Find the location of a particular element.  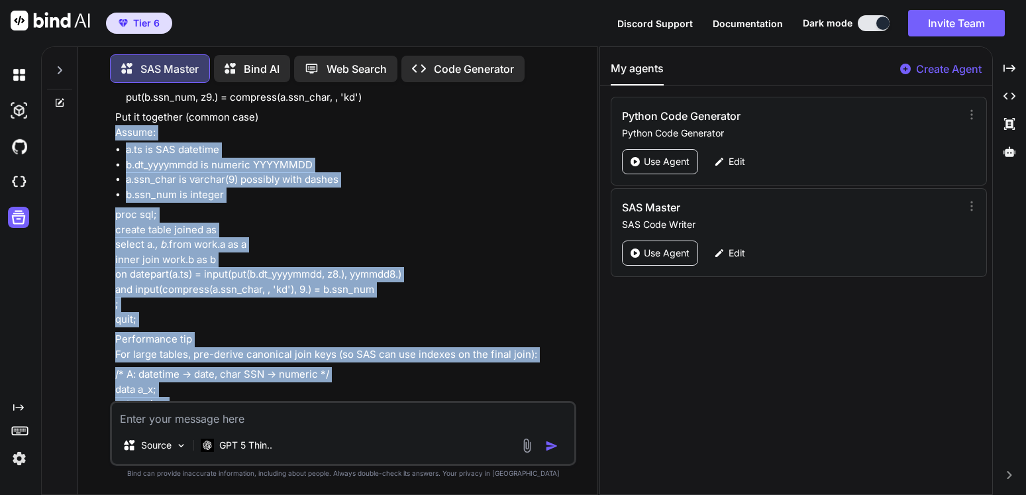

img: githubDark is located at coordinates (19, 146).